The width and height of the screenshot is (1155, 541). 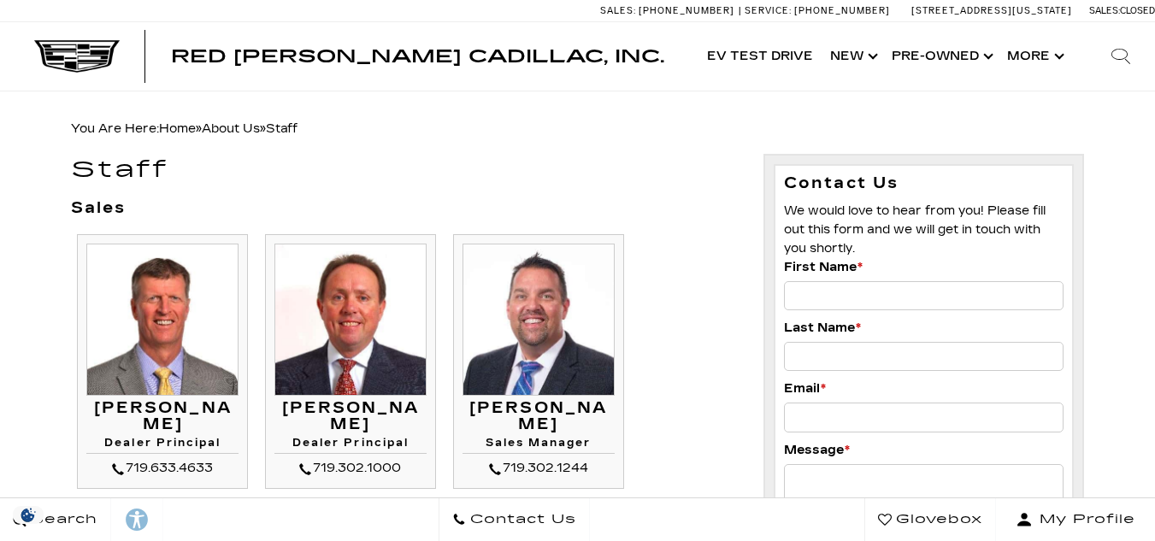 What do you see at coordinates (281, 128) in the screenshot?
I see `span: Staff` at bounding box center [281, 128].